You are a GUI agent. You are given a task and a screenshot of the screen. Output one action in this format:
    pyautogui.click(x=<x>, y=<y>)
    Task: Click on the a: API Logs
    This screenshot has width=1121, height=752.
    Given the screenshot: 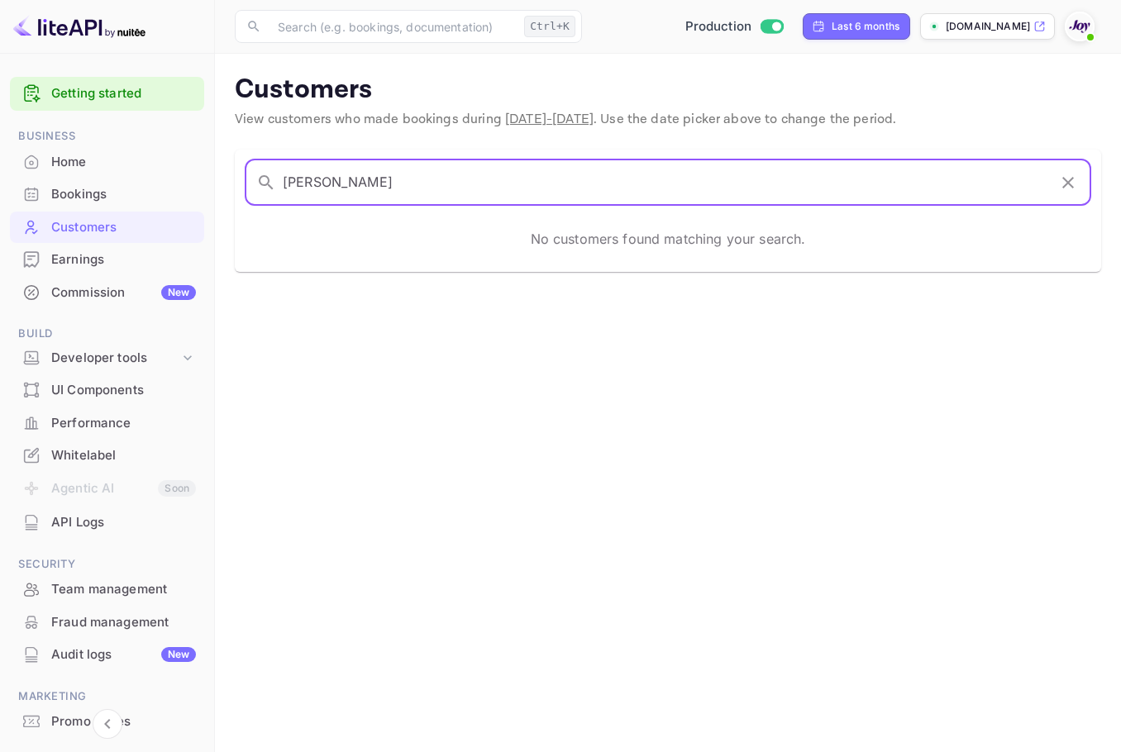 What is the action you would take?
    pyautogui.click(x=107, y=522)
    